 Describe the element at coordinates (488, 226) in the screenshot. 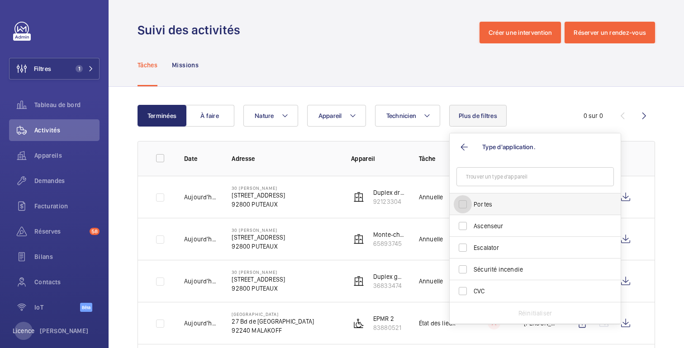

I see `font: Ascenseur` at that location.